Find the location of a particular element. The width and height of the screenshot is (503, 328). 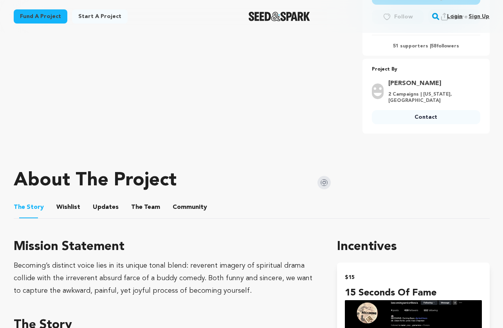

a: Fund a project is located at coordinates (40, 16).